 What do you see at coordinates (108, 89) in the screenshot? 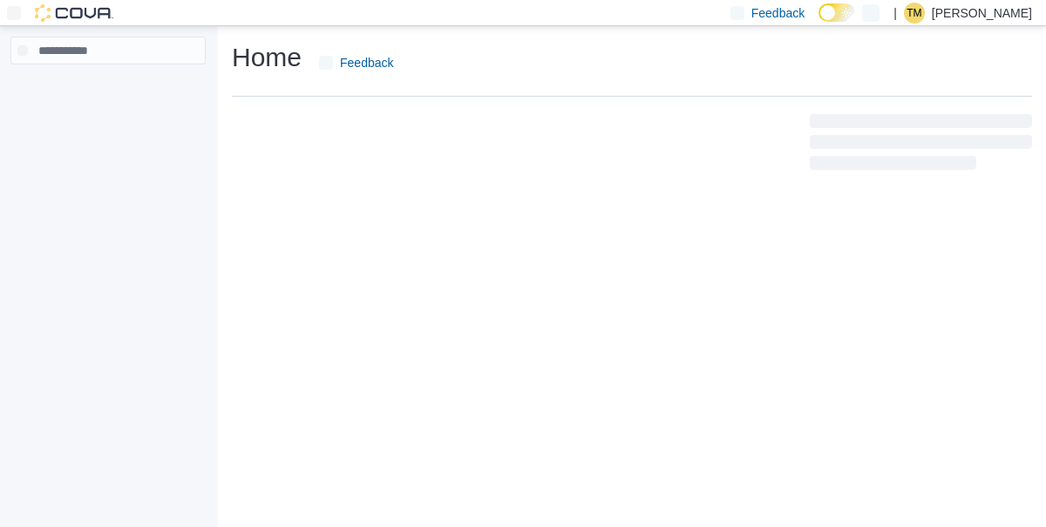
I see `nav: Complex example` at bounding box center [108, 89].